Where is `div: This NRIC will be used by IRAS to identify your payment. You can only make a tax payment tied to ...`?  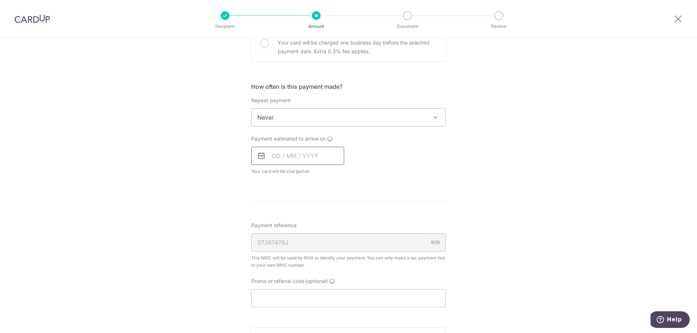 div: This NRIC will be used by IRAS to identify your payment. You can only make a tax payment tied to ... is located at coordinates (348, 262).